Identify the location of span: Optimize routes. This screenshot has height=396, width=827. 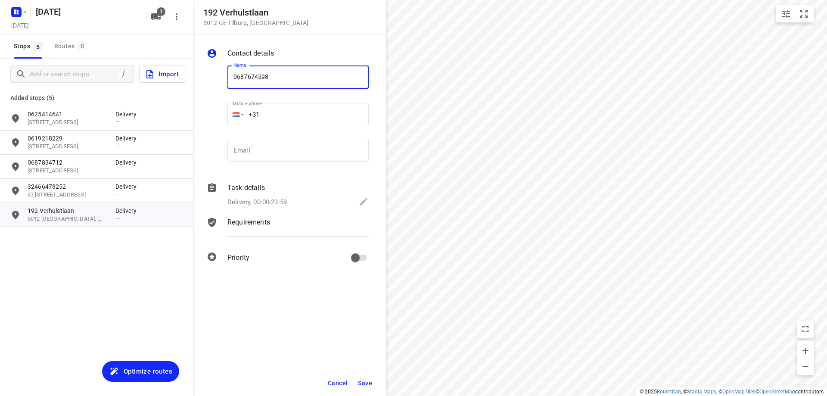
(148, 371).